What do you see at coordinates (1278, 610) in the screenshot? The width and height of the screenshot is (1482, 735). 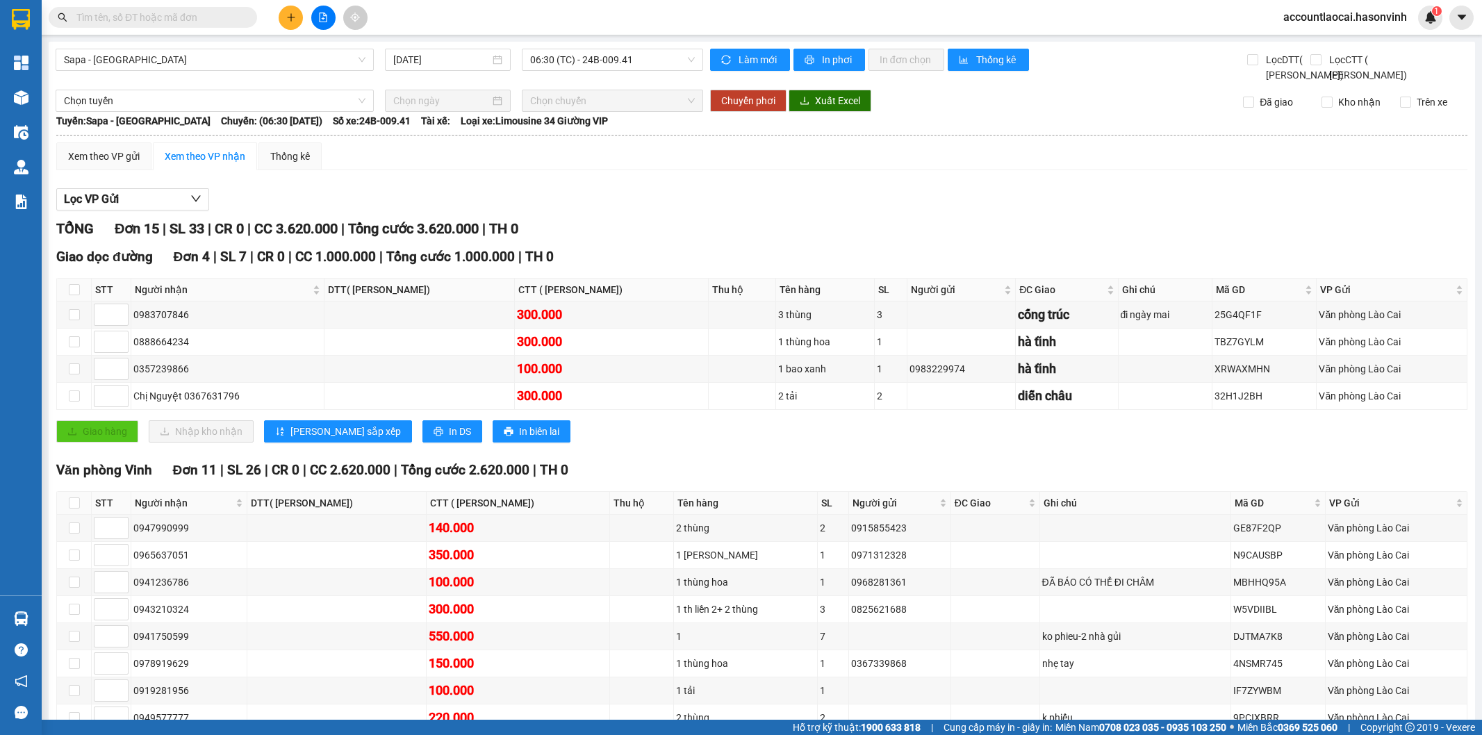 I see `div: W5VDIIBL` at bounding box center [1278, 610].